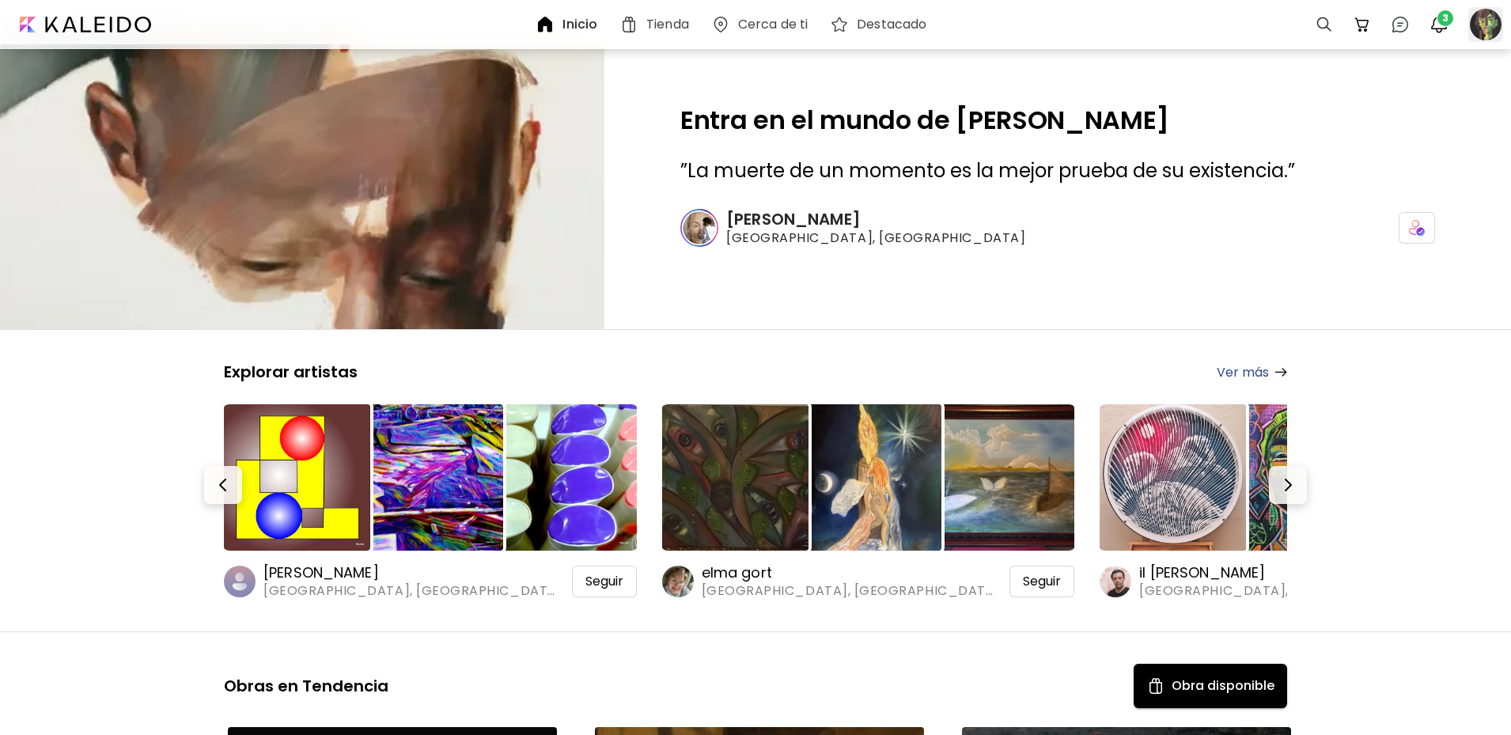  What do you see at coordinates (1210, 686) in the screenshot?
I see `button: Available ArtObra disponible` at bounding box center [1210, 686].